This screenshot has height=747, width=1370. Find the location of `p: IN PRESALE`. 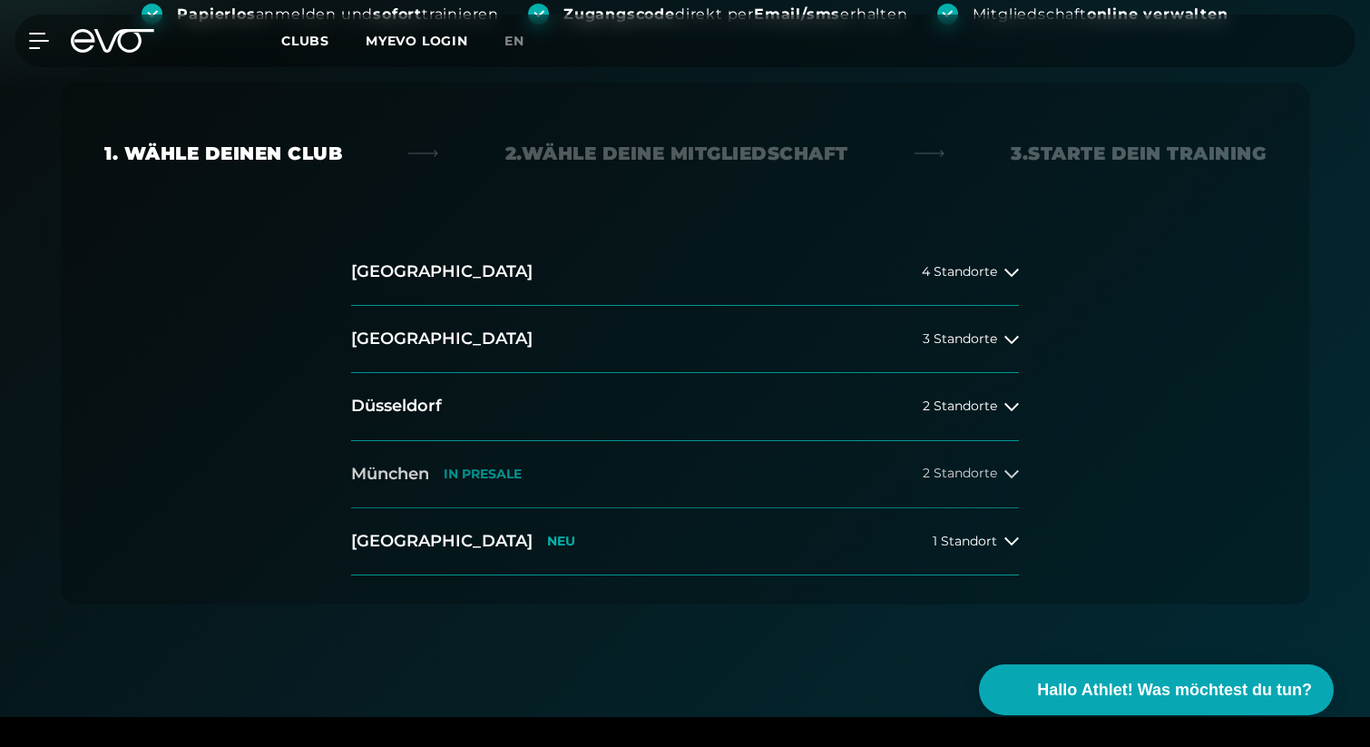

p: IN PRESALE is located at coordinates (483, 474).